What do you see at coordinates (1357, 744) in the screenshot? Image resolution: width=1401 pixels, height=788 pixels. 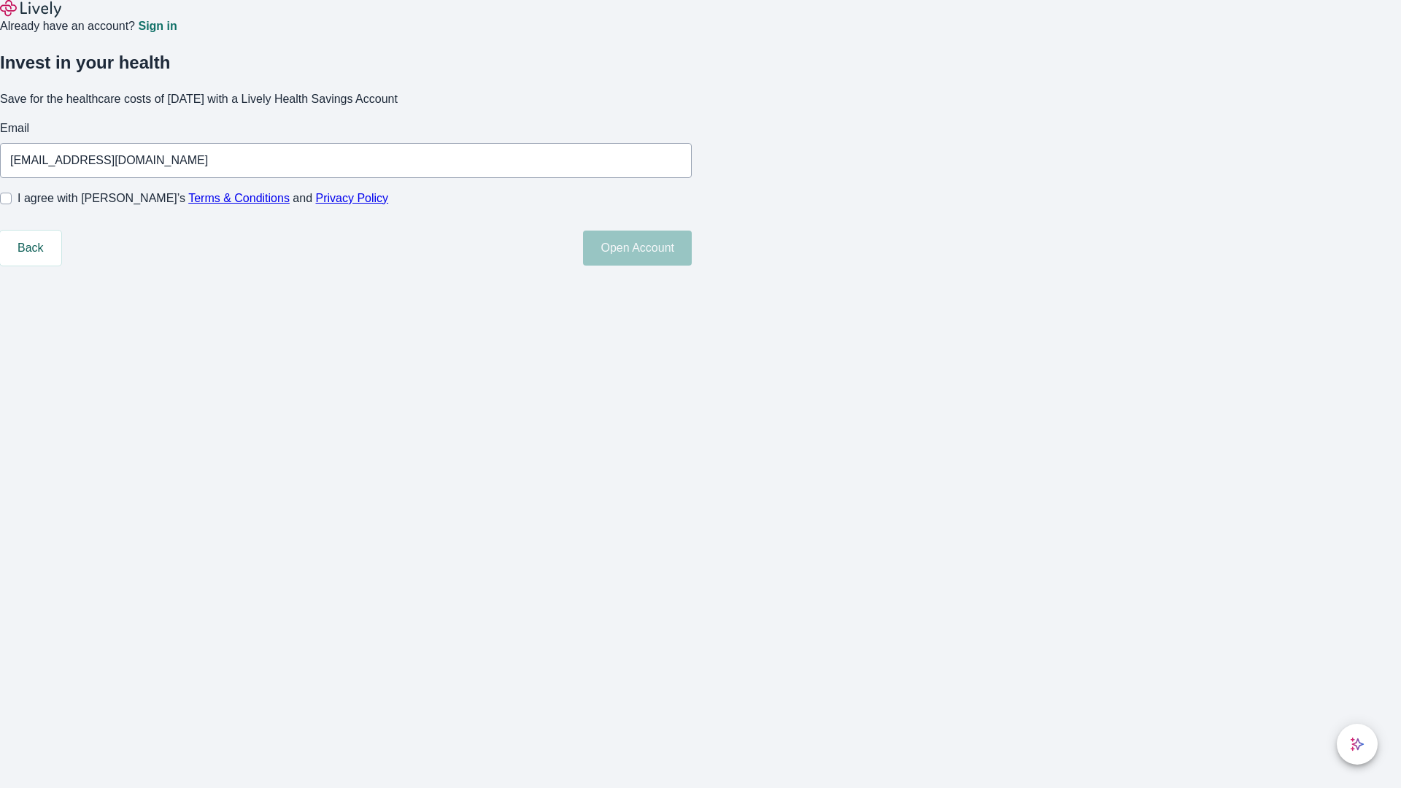 I see `button: chat` at bounding box center [1357, 744].